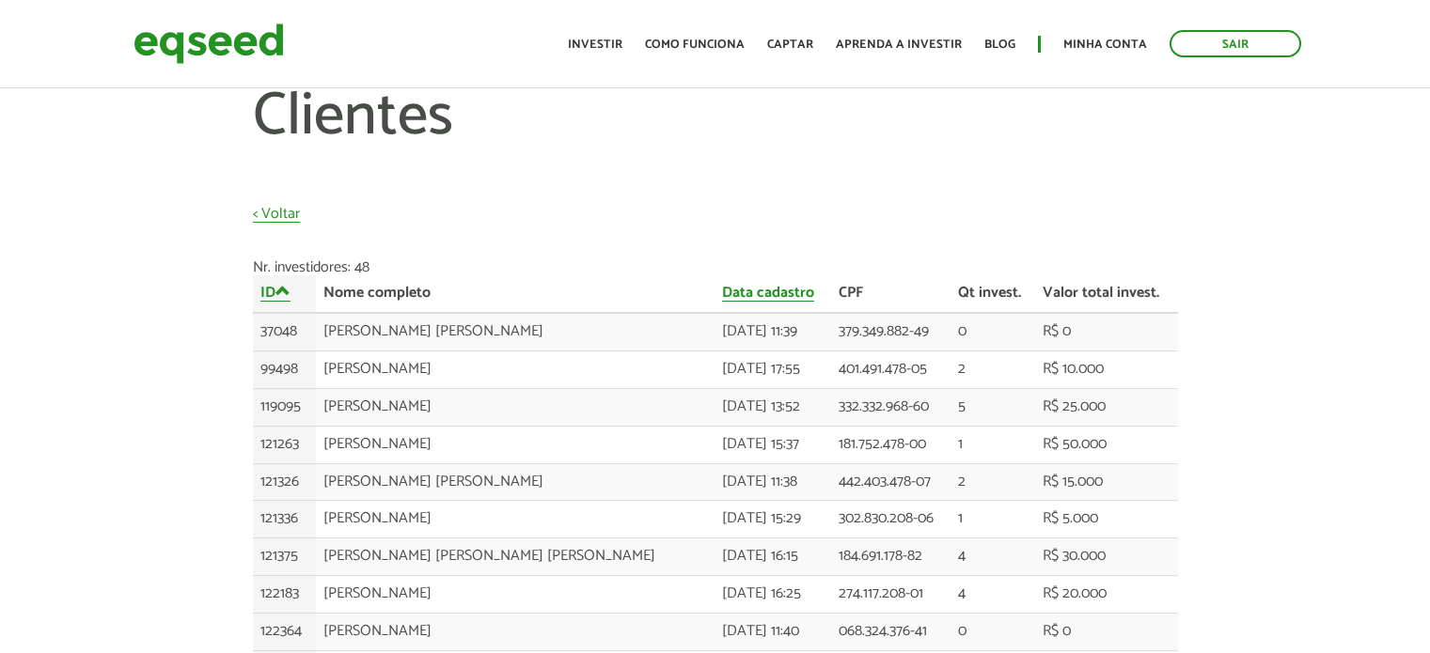  I want to click on td: R$ 10.000, so click(1107, 370).